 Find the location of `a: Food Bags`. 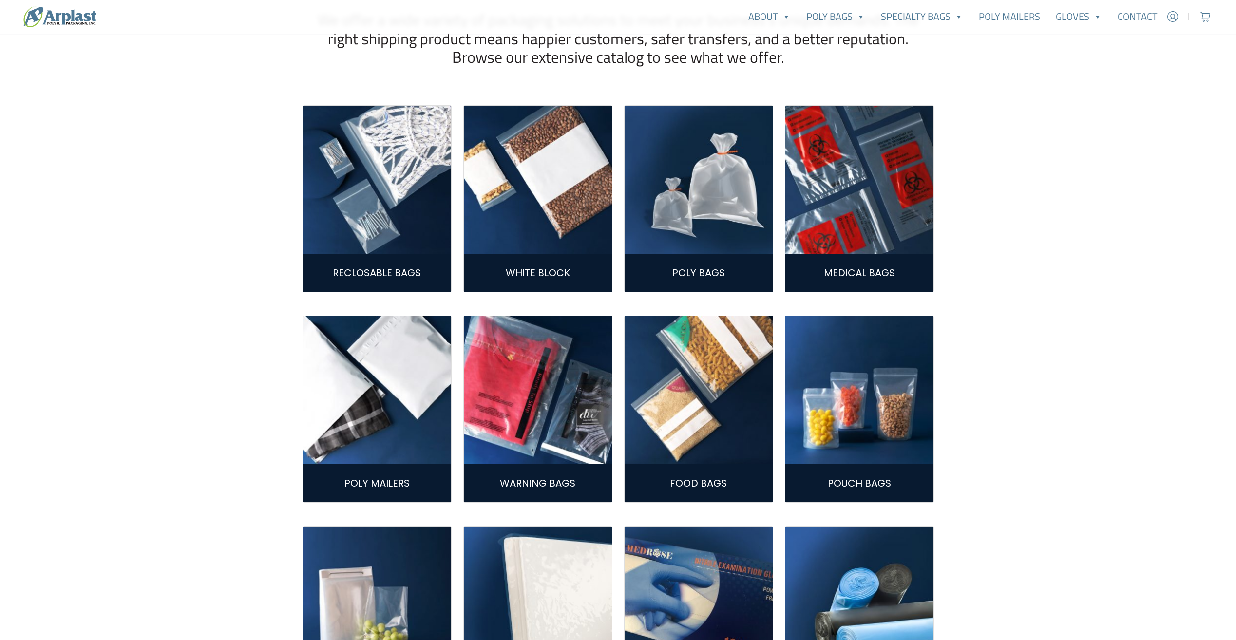

a: Food Bags is located at coordinates (698, 483).